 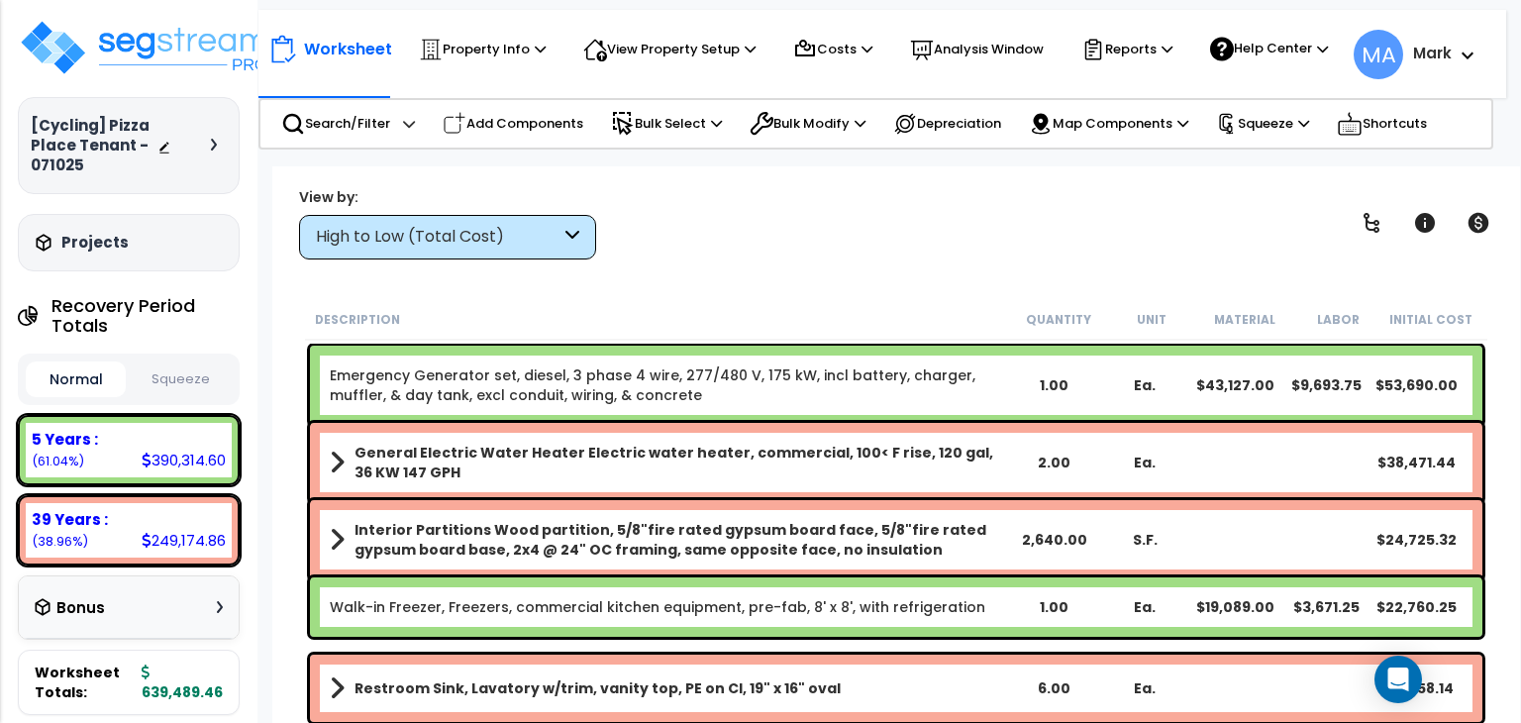 I want to click on p: Depreciation, so click(x=947, y=124).